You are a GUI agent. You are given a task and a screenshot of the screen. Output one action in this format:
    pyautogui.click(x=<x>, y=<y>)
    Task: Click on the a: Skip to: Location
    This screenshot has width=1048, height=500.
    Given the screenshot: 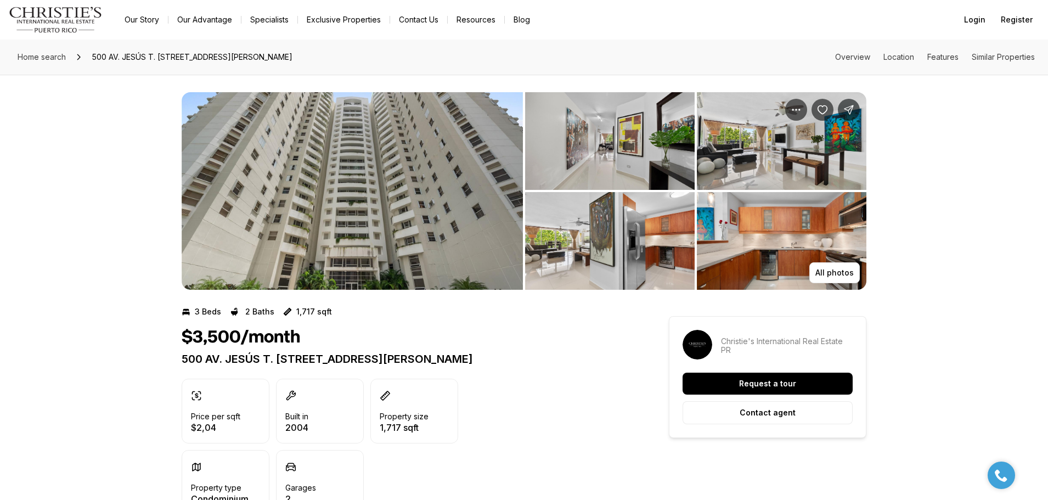 What is the action you would take?
    pyautogui.click(x=899, y=57)
    